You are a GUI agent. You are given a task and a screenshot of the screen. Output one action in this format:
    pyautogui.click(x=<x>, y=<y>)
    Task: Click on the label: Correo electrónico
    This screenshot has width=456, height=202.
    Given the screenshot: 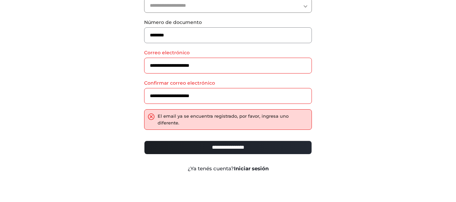 What is the action you would take?
    pyautogui.click(x=228, y=53)
    